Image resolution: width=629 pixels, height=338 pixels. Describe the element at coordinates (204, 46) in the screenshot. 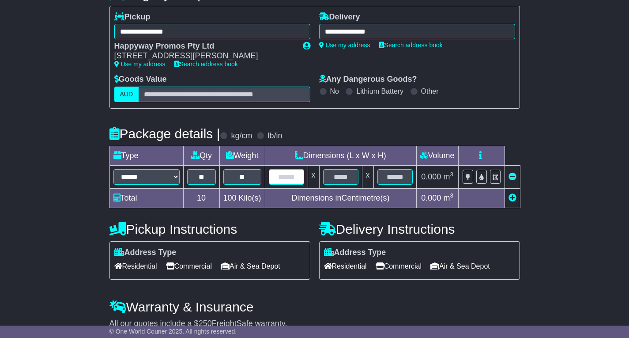

I see `div: Happyway Promos Pty Ltd` at that location.